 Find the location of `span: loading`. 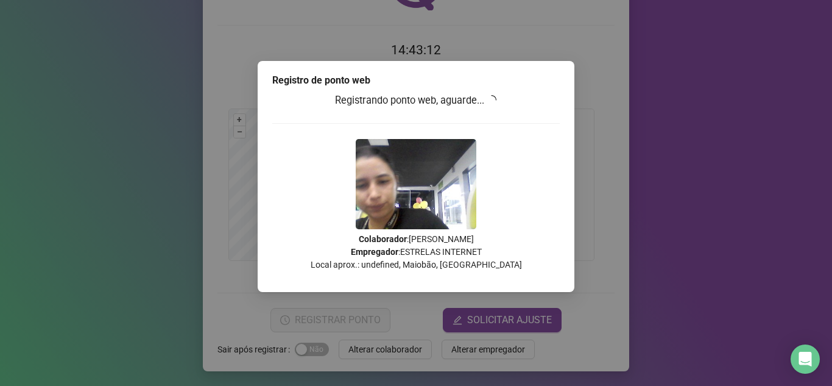

span: loading is located at coordinates (492, 100).